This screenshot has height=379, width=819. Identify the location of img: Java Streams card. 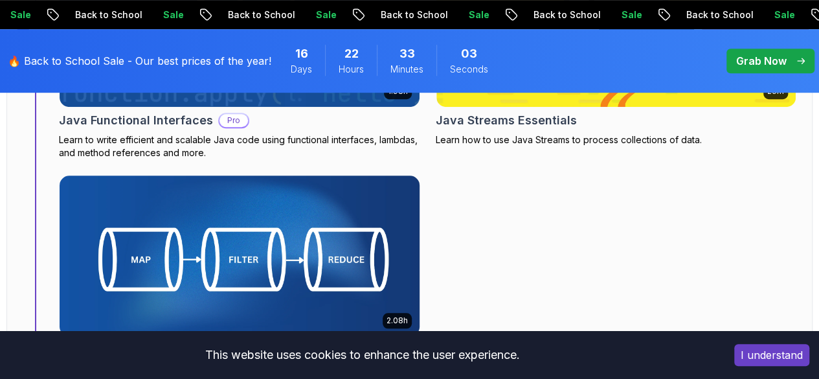
(239, 256).